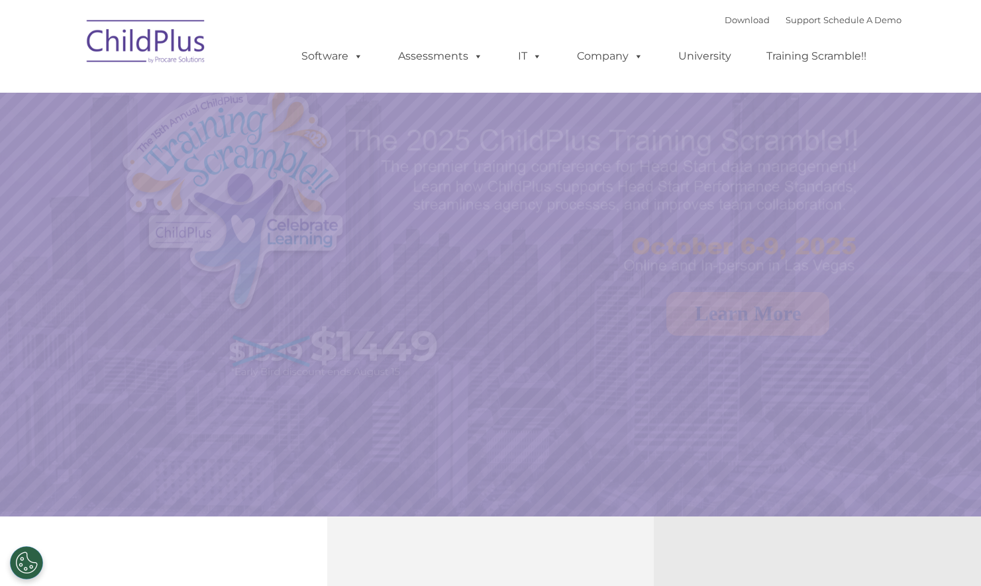 The width and height of the screenshot is (981, 586). I want to click on a: Assessments, so click(440, 56).